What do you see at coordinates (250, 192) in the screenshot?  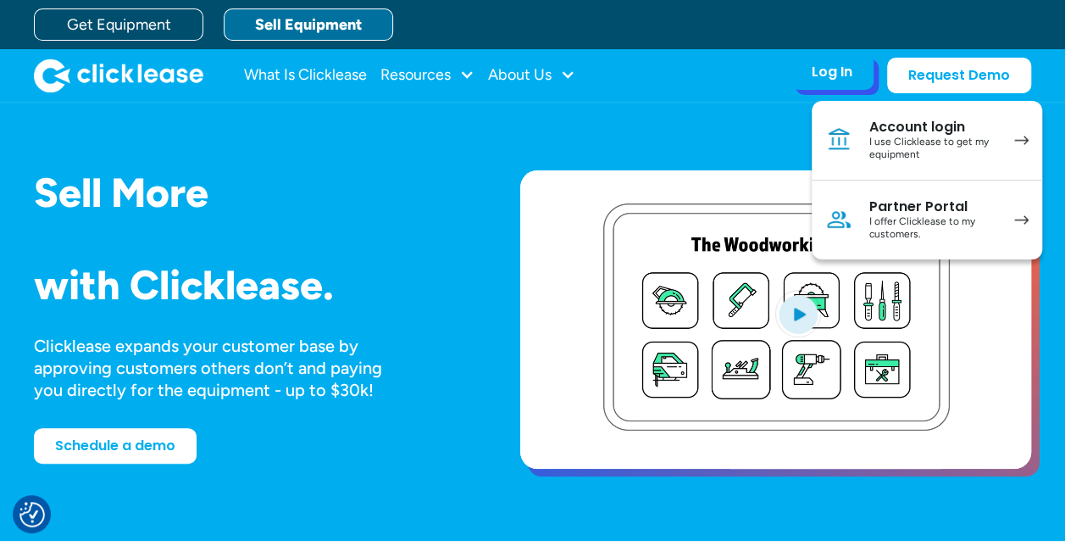 I see `h1: Sell More` at bounding box center [250, 192].